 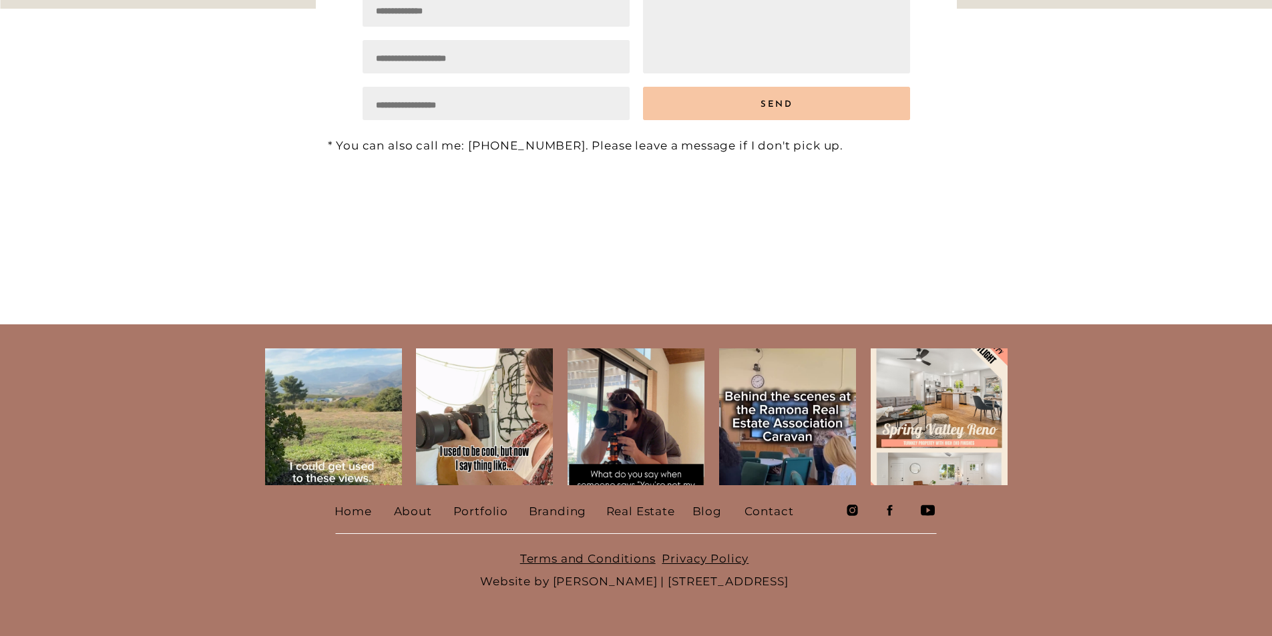 I want to click on img: Meg with Closing Photos presented on how choosing the right real estate media can attract more bu..., so click(x=787, y=417).